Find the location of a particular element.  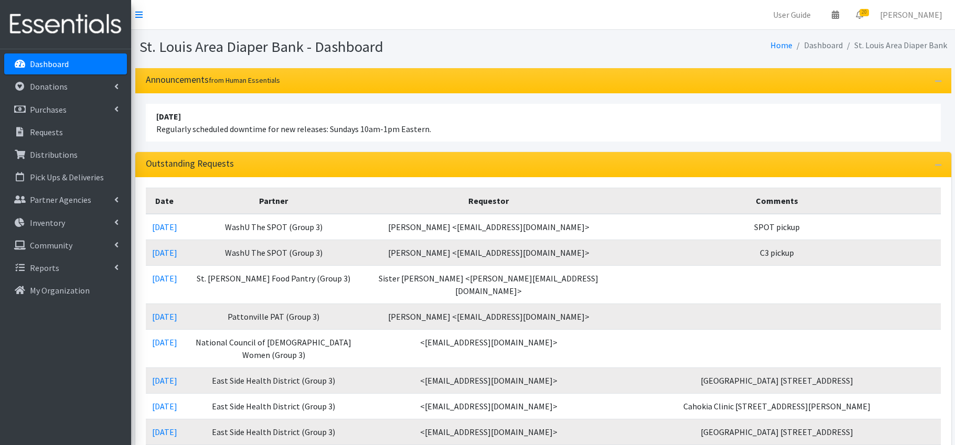

p: Donations is located at coordinates (49, 87).